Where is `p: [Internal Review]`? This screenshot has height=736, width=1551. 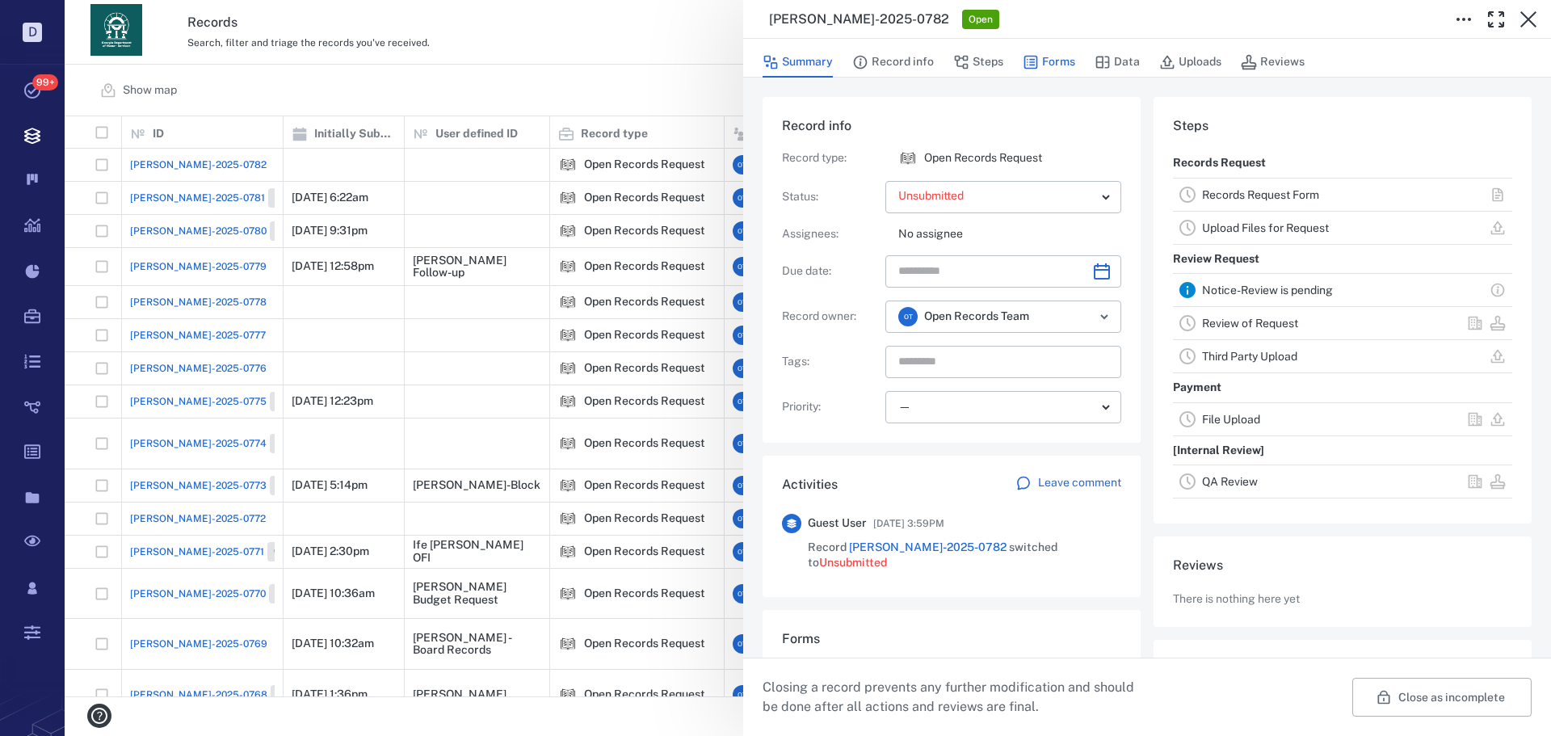 p: [Internal Review] is located at coordinates (1218, 451).